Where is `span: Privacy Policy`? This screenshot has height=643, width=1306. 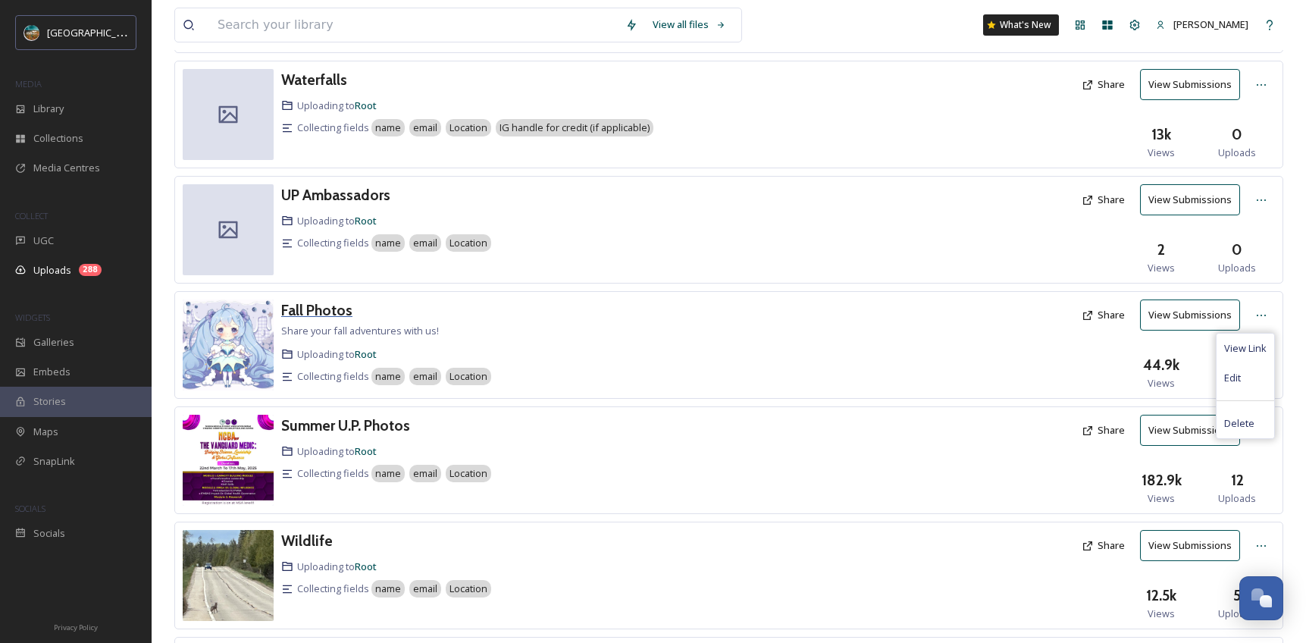
span: Privacy Policy is located at coordinates (76, 627).